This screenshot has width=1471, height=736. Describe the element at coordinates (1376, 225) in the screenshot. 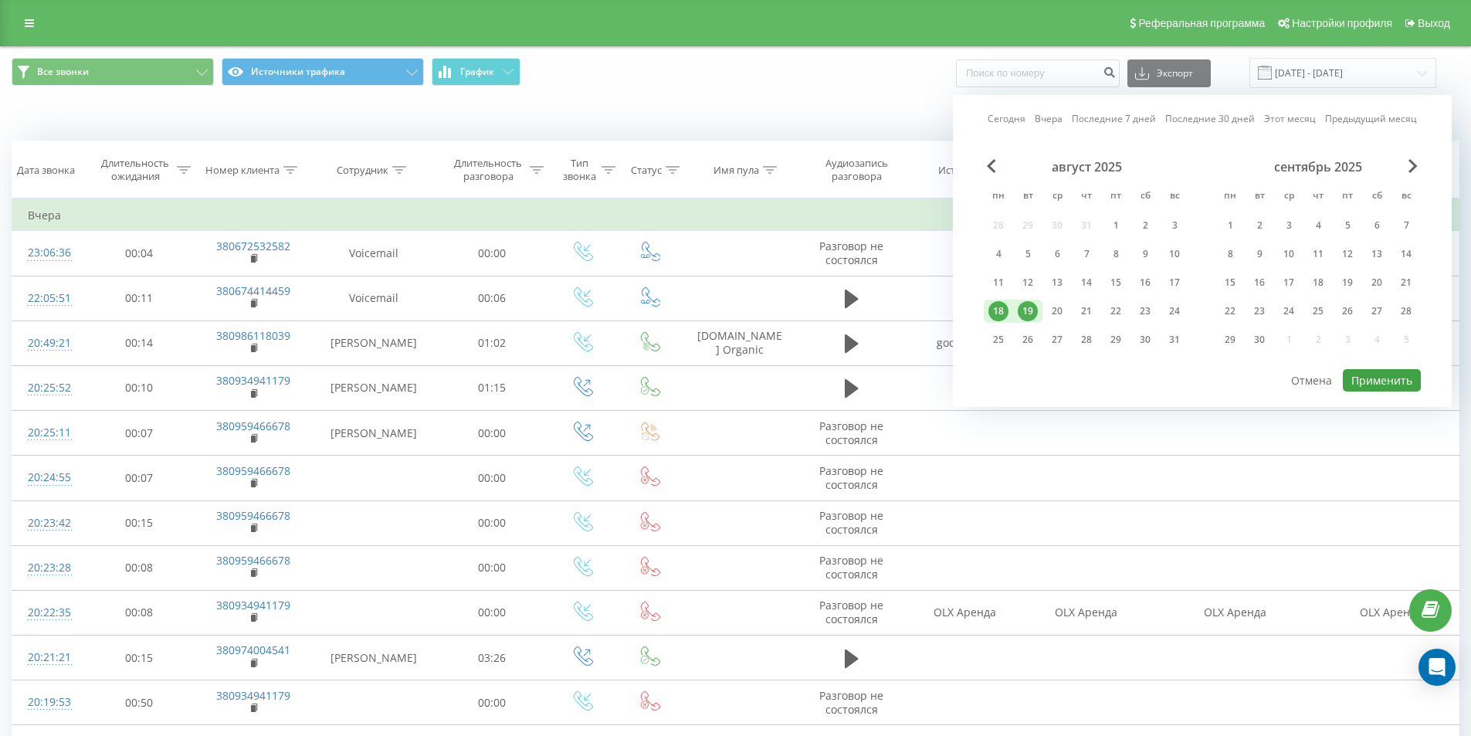

I see `div: сб 6 сент. 2025 г.` at that location.